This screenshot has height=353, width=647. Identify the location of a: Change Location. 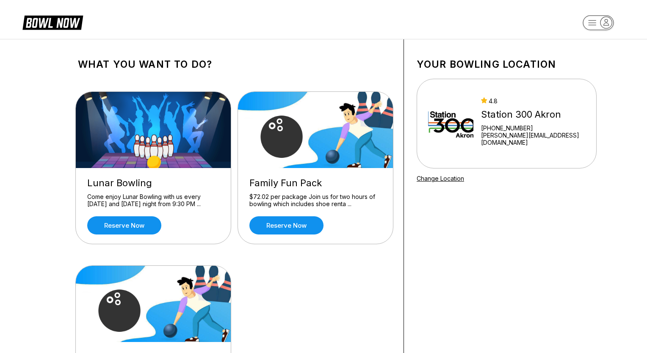
(440, 178).